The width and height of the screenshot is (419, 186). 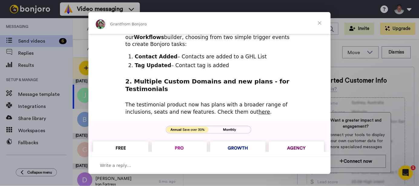 What do you see at coordinates (156, 57) in the screenshot?
I see `b: Contact Added` at bounding box center [156, 57].